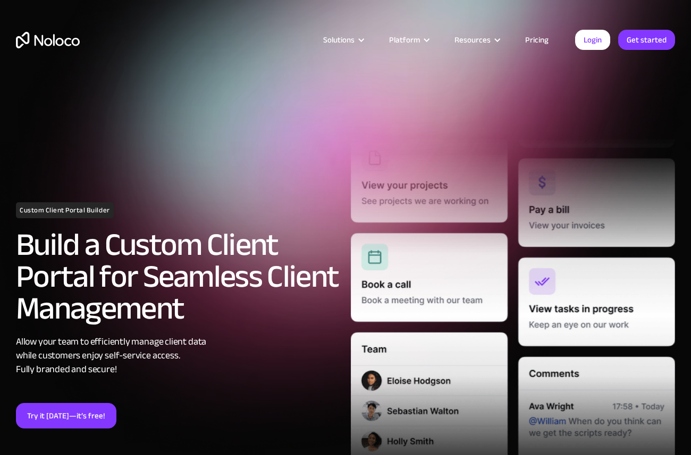 This screenshot has height=455, width=691. I want to click on a: Get started, so click(646, 40).